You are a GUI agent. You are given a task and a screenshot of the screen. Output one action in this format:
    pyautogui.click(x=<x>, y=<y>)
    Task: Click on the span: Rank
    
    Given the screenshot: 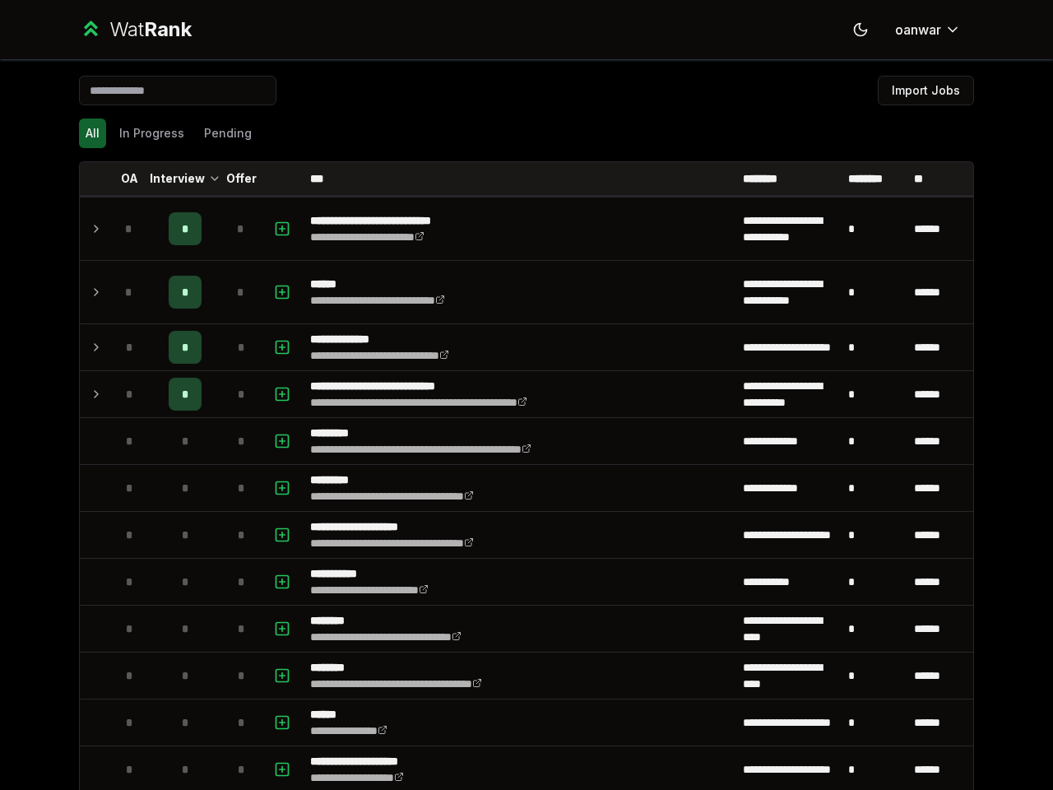 What is the action you would take?
    pyautogui.click(x=168, y=29)
    